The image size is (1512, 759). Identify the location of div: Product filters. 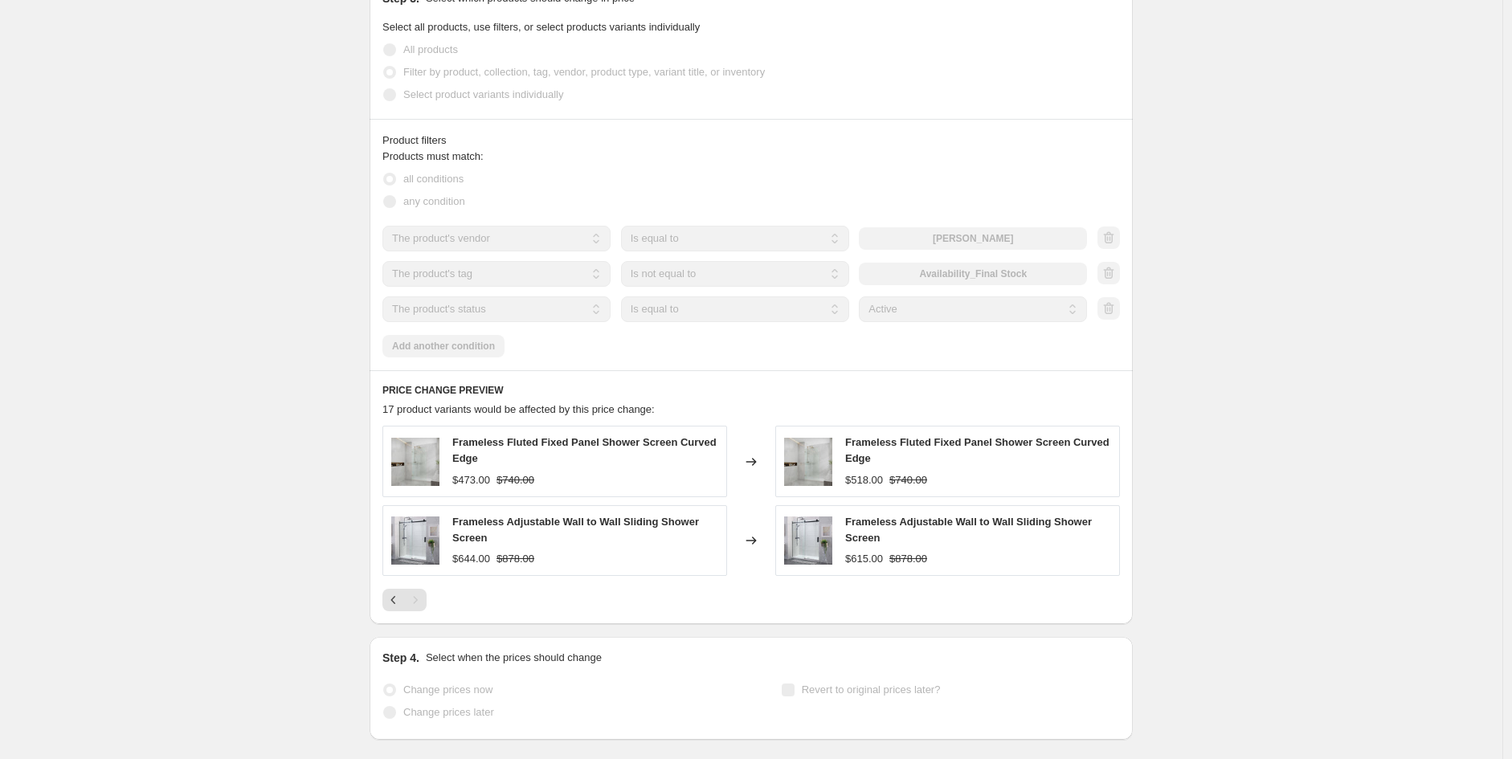
(751, 141).